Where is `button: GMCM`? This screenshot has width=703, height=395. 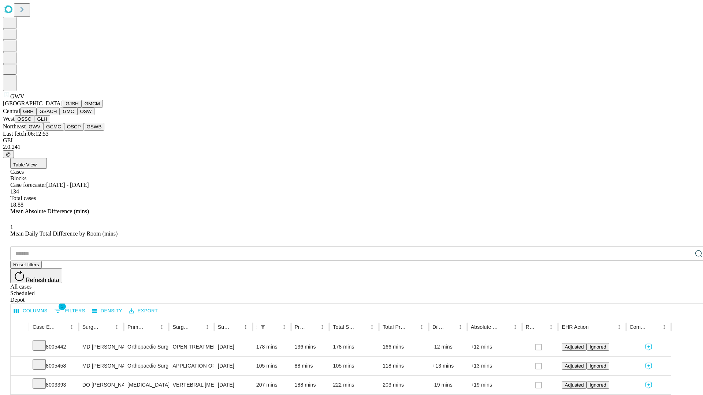 button: GMCM is located at coordinates (92, 104).